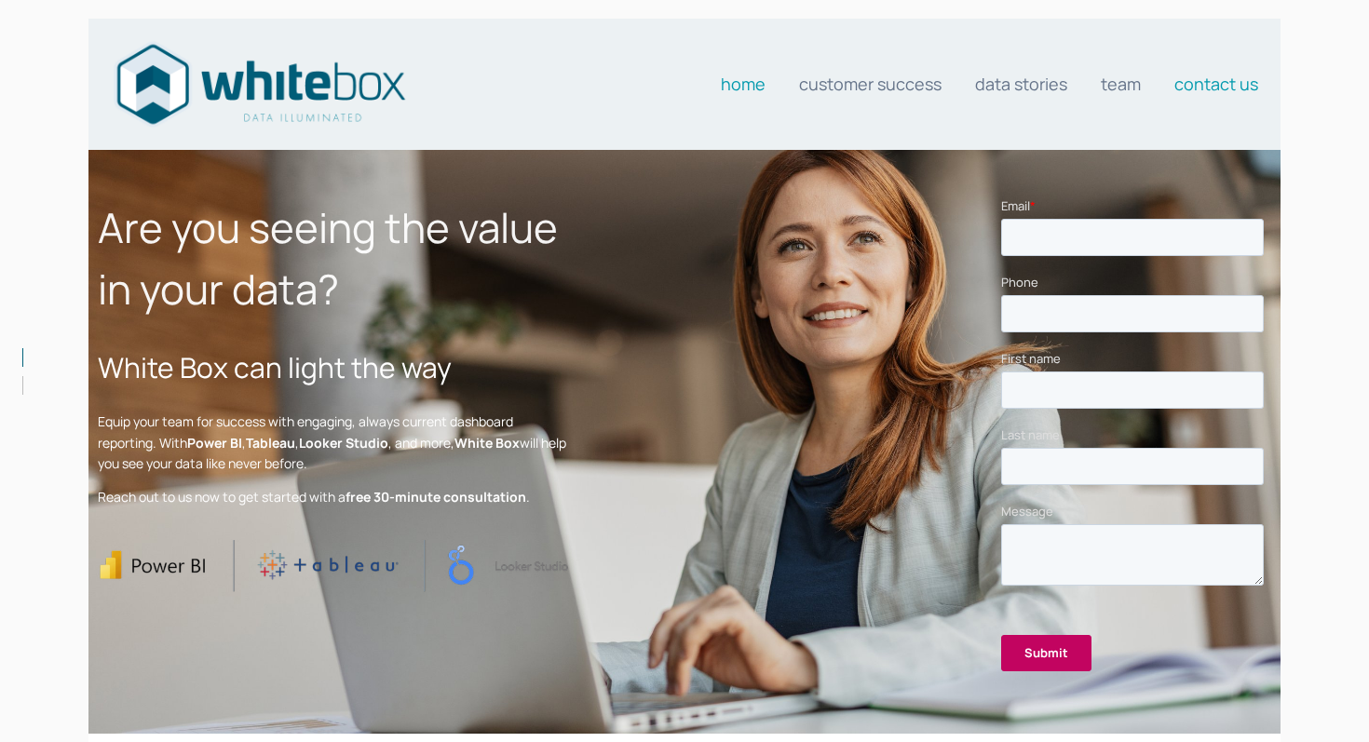  I want to click on img: Data consultants, so click(260, 84).